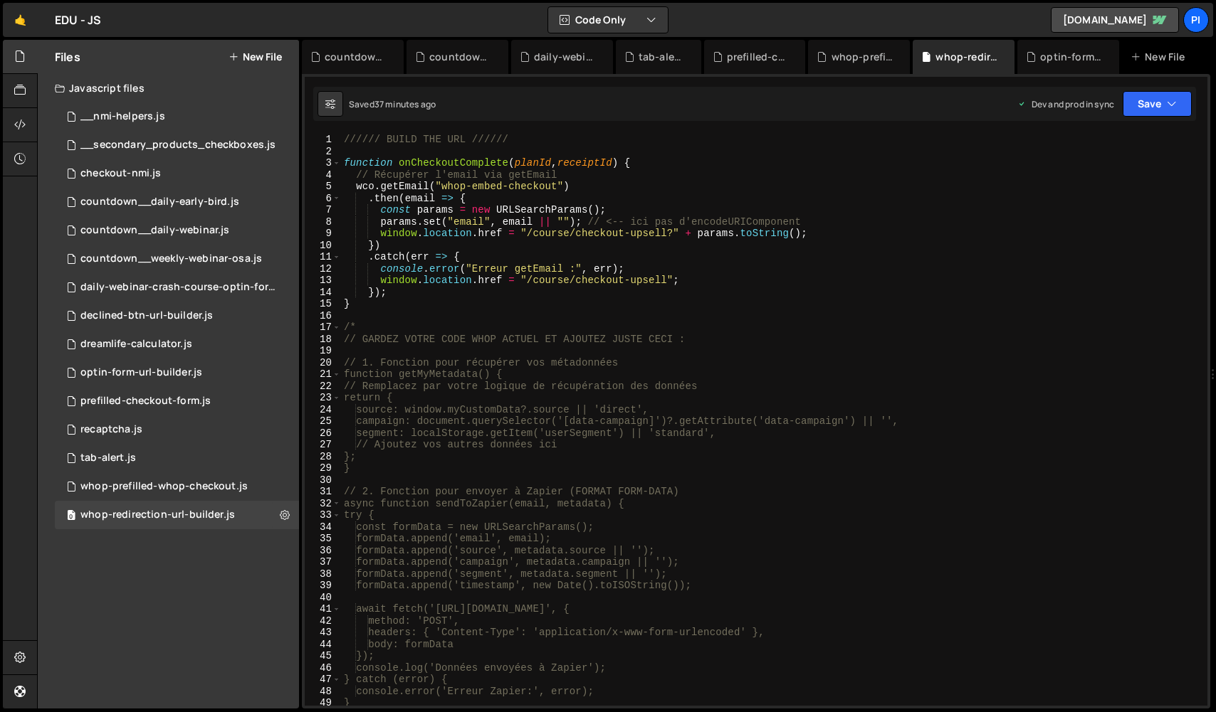  I want to click on div: 13, so click(322, 280).